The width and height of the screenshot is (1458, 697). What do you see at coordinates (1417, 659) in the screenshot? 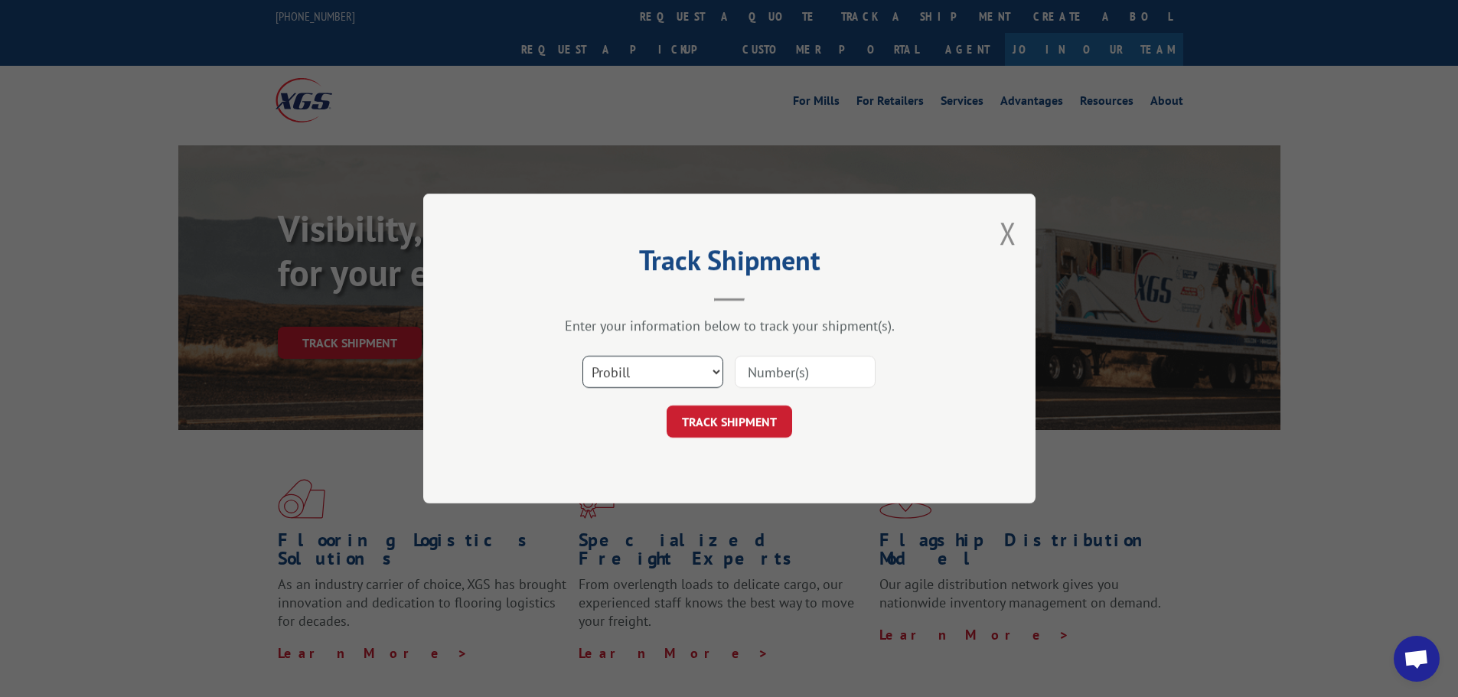
I see `div: Open chat` at bounding box center [1417, 659].